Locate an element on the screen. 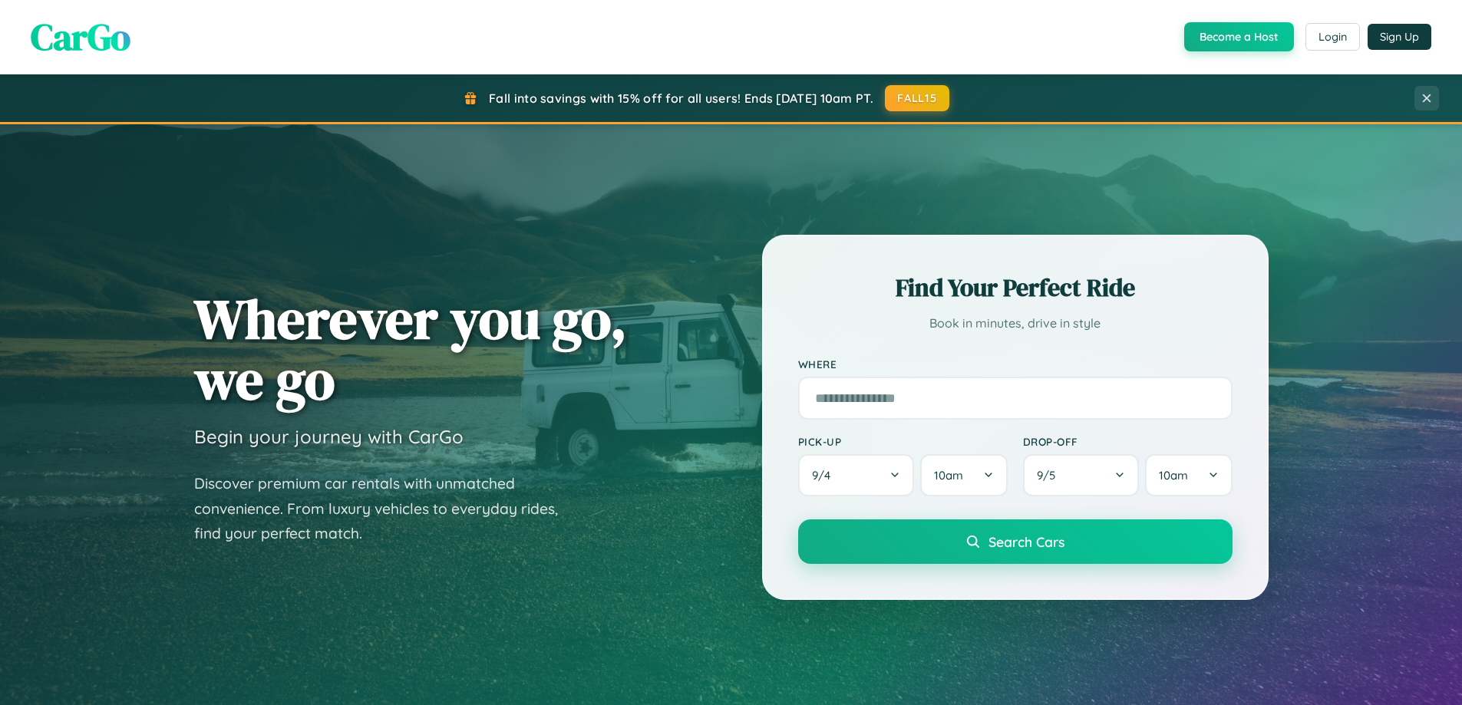 The image size is (1462, 705). p: Book in minutes, drive in style is located at coordinates (1015, 323).